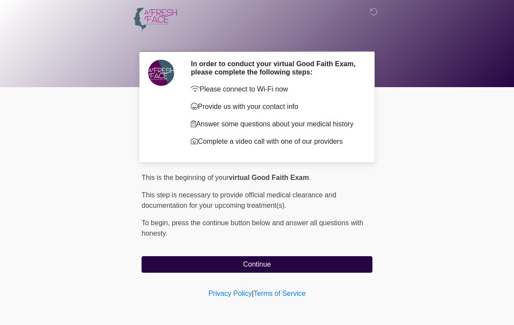 This screenshot has width=514, height=325. What do you see at coordinates (275, 142) in the screenshot?
I see `p: Complete a video call with one of our providers` at bounding box center [275, 142].